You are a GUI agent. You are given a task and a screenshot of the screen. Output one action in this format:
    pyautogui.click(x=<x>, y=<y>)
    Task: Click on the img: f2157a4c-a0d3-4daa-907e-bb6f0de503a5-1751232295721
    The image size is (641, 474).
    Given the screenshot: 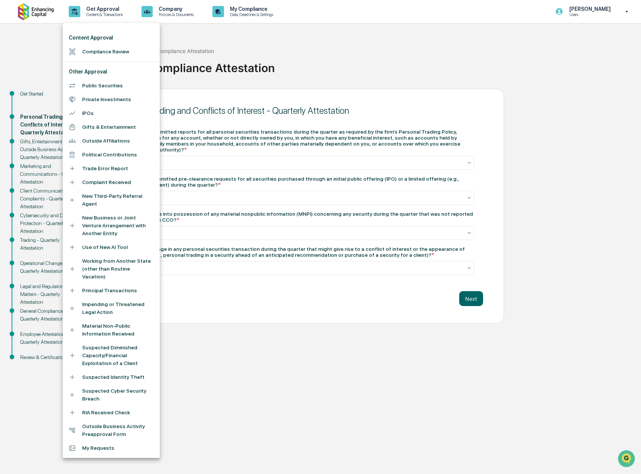 What is the action you would take?
    pyautogui.click(x=9, y=9)
    